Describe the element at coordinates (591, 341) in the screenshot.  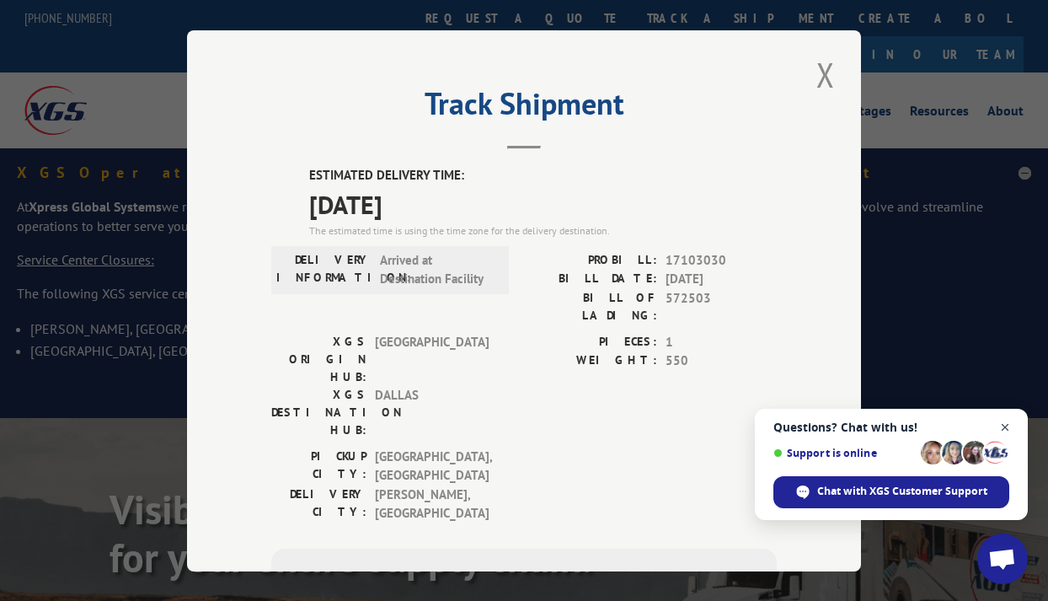
I see `label: PIECES:` at that location.